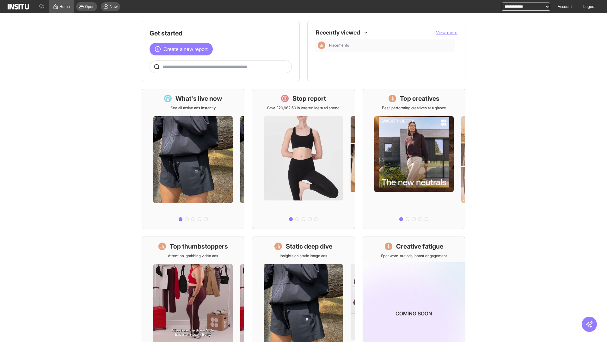  Describe the element at coordinates (181, 49) in the screenshot. I see `button: Create a new report` at that location.